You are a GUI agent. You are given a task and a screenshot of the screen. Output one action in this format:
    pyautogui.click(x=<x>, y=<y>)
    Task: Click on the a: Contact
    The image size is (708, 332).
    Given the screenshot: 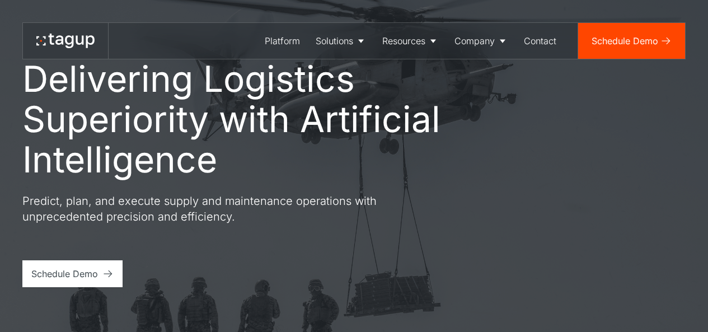 What is the action you would take?
    pyautogui.click(x=540, y=41)
    